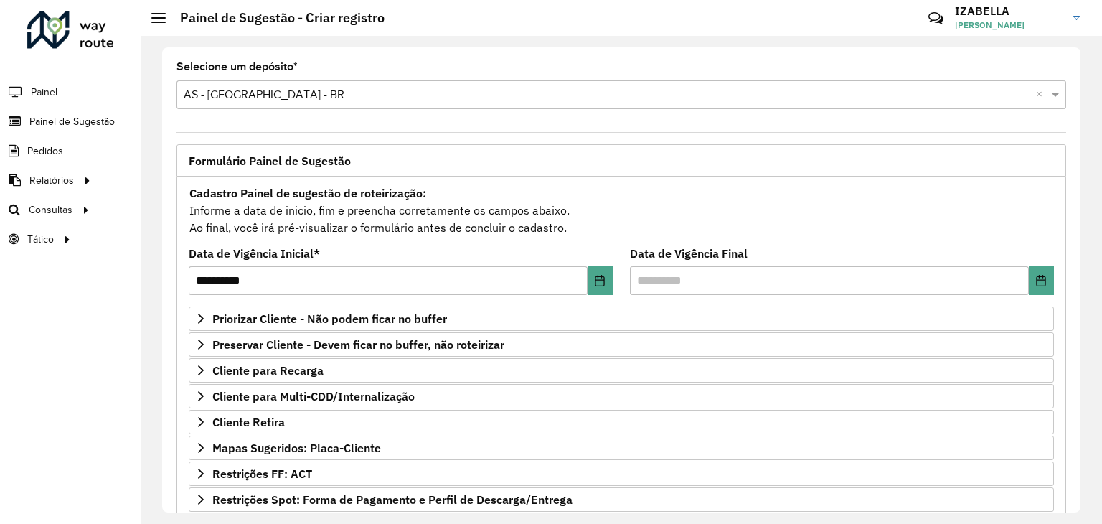  What do you see at coordinates (296, 448) in the screenshot?
I see `span: Mapas Sugeridos: Placa-Cliente` at bounding box center [296, 448].